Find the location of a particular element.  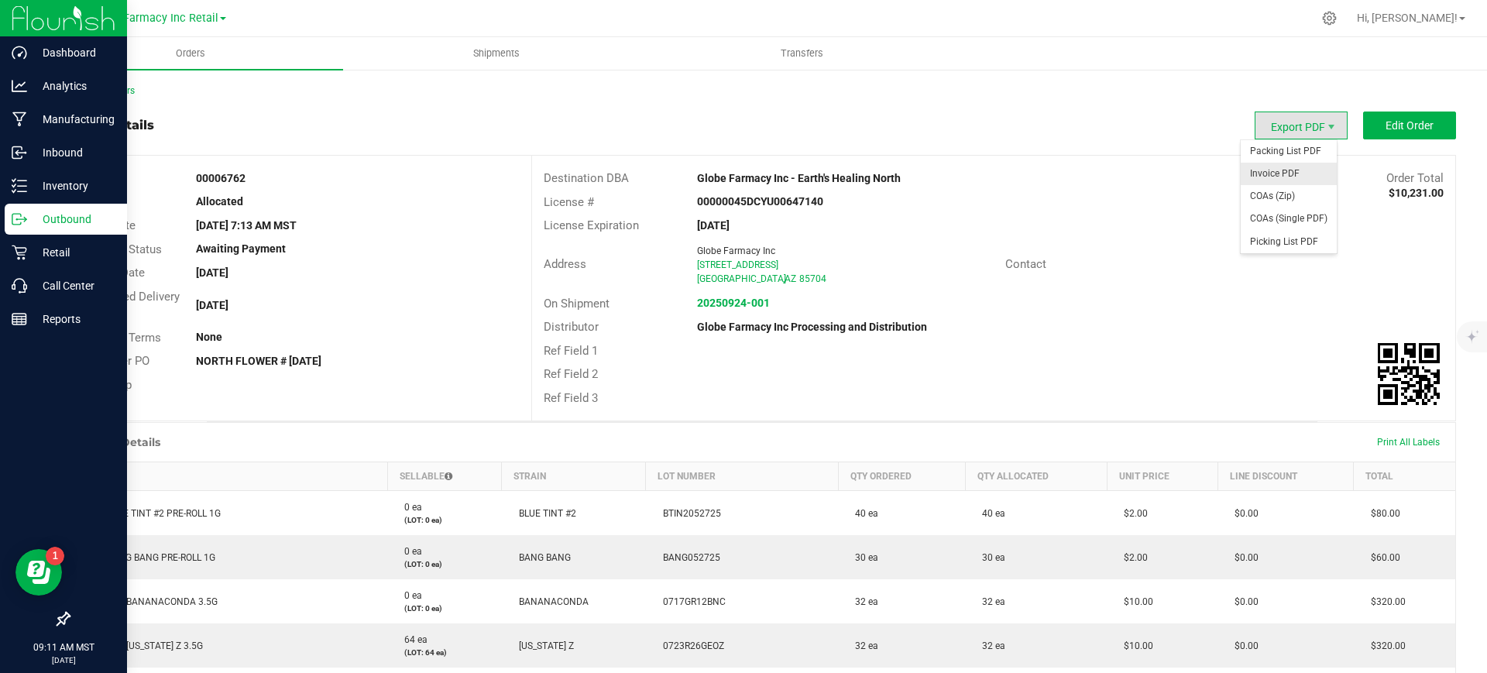

span: BANG052725 is located at coordinates (688, 558).